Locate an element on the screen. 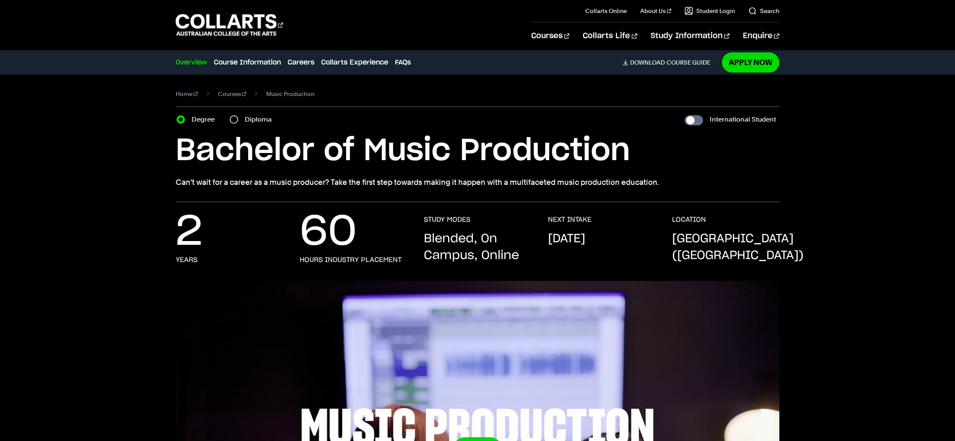  p: Can’t wait for a career as a music producer? Take the first step towards making it happen with a ... is located at coordinates (478, 182).